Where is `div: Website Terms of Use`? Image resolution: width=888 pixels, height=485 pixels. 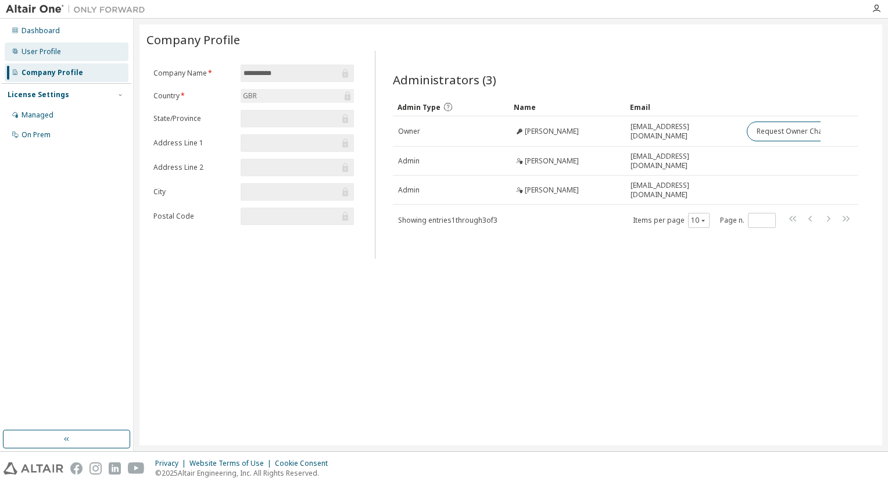 div: Website Terms of Use is located at coordinates (232, 463).